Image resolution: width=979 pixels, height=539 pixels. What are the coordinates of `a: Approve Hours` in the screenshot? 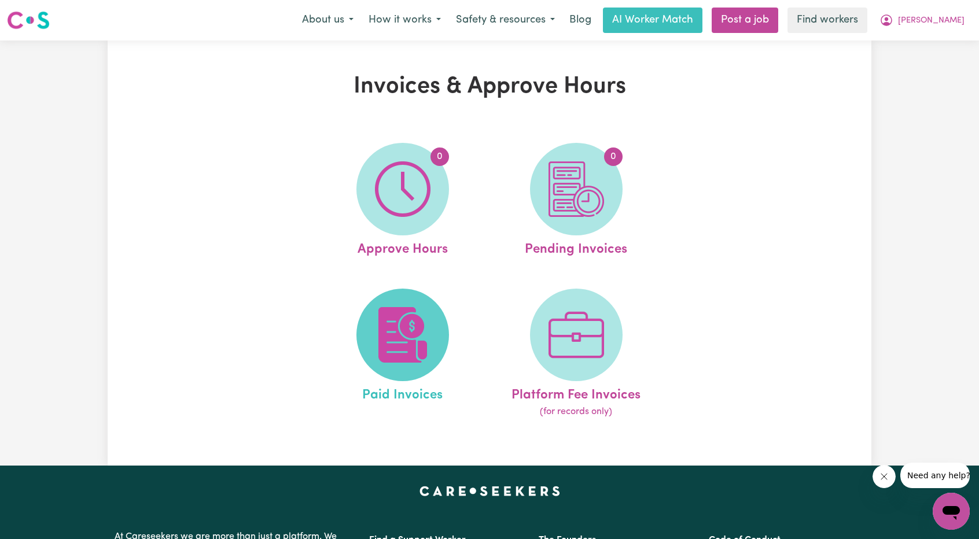 It's located at (403, 201).